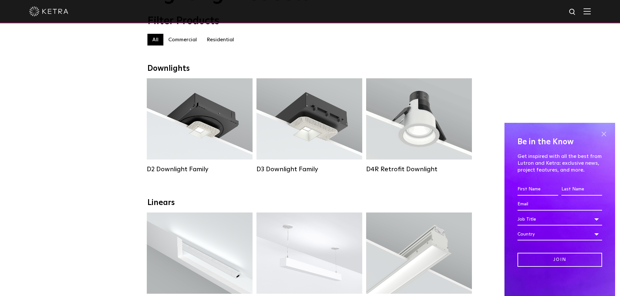 Image resolution: width=620 pixels, height=296 pixels. Describe the element at coordinates (155, 40) in the screenshot. I see `label: All` at that location.